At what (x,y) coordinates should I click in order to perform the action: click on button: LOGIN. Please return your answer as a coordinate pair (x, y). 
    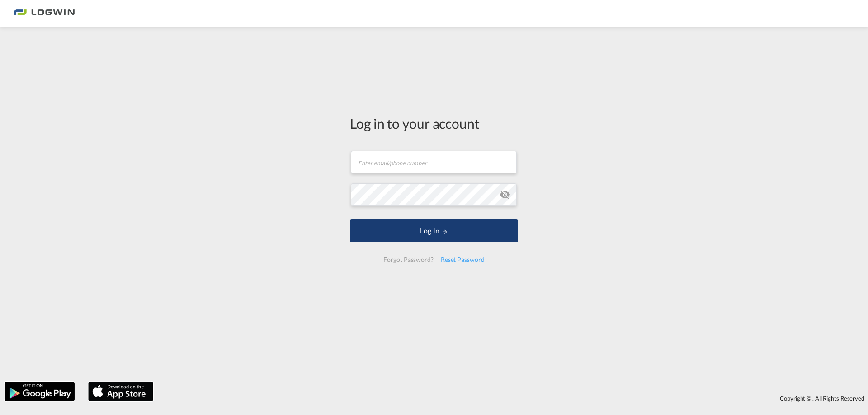
    Looking at the image, I should click on (434, 231).